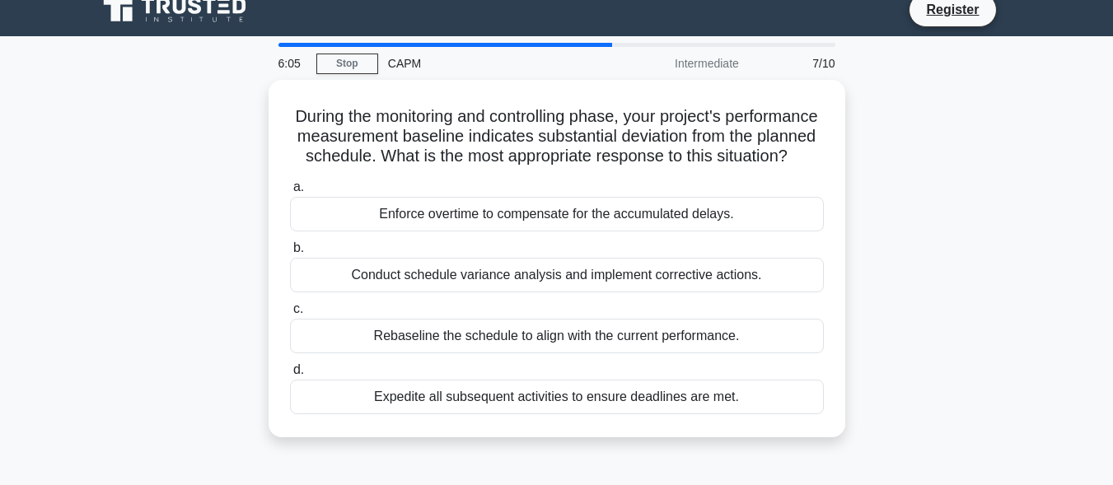 The height and width of the screenshot is (485, 1113). I want to click on div: 7/10, so click(796, 63).